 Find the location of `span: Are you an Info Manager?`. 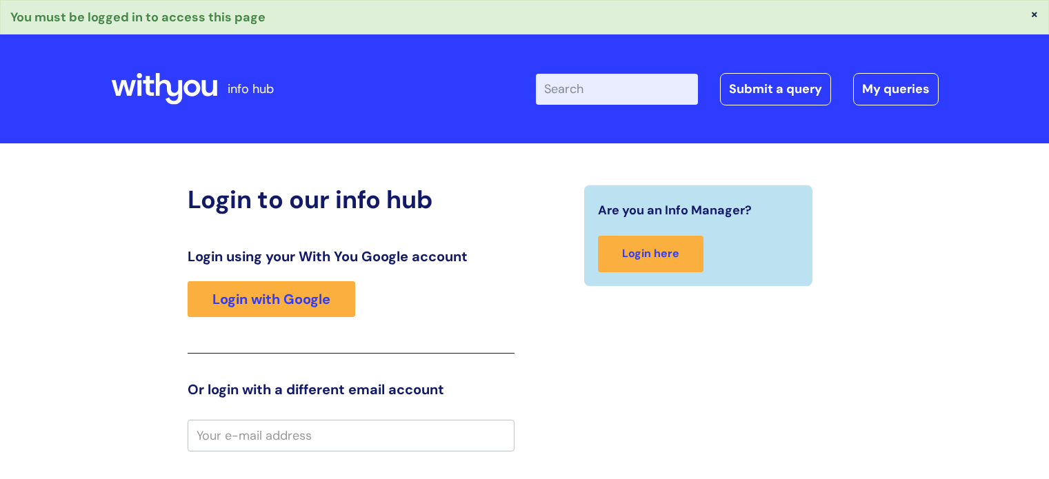

span: Are you an Info Manager? is located at coordinates (674, 210).